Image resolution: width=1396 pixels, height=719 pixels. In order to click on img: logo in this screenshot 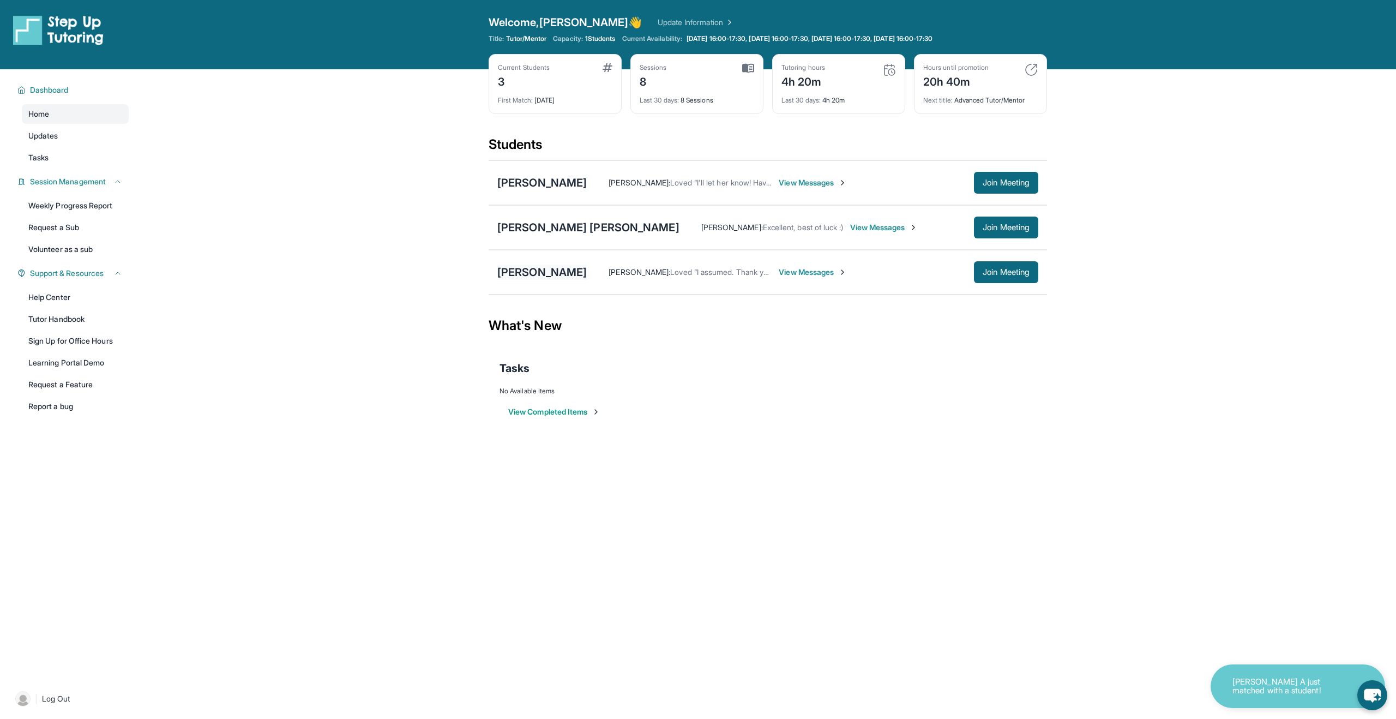, I will do `click(58, 30)`.